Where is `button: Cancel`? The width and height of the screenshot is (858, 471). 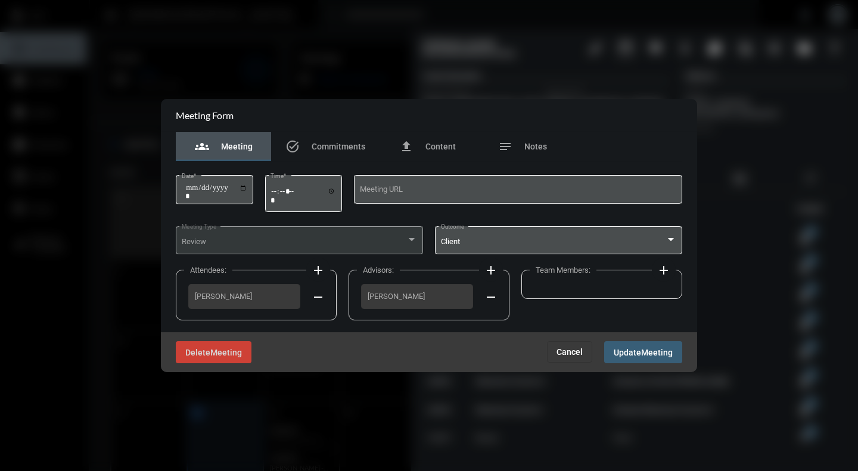
button: Cancel is located at coordinates (569, 352).